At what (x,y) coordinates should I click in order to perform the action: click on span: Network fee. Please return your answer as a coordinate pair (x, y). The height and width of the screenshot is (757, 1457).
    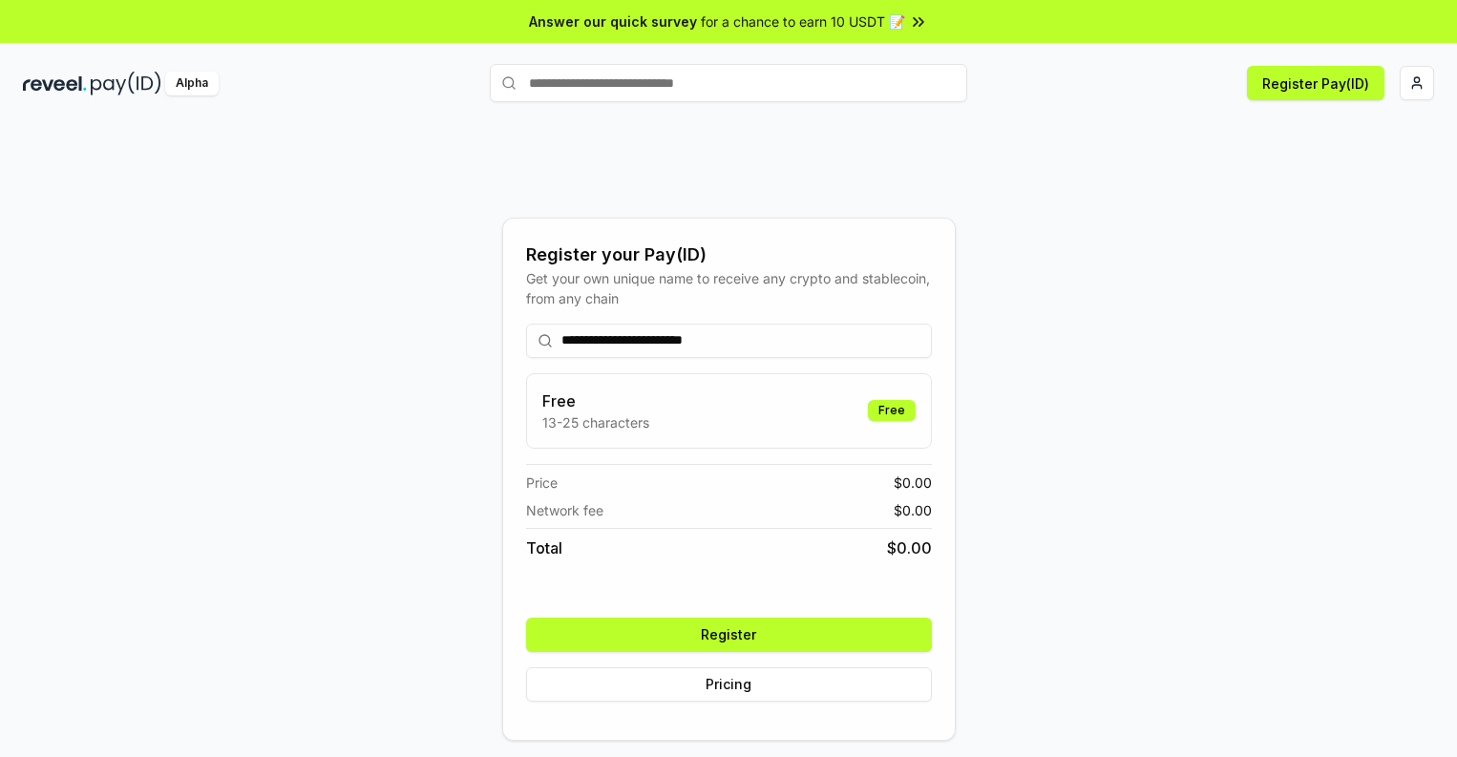
    Looking at the image, I should click on (564, 510).